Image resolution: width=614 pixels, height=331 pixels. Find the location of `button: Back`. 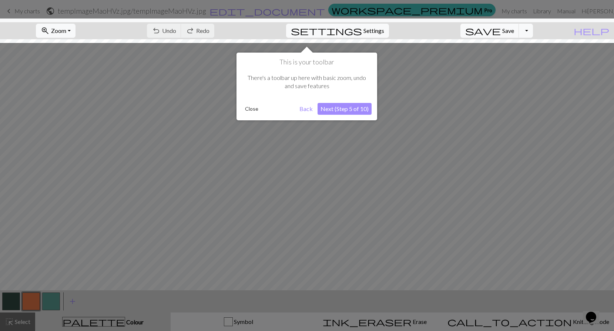

button: Back is located at coordinates (306, 109).